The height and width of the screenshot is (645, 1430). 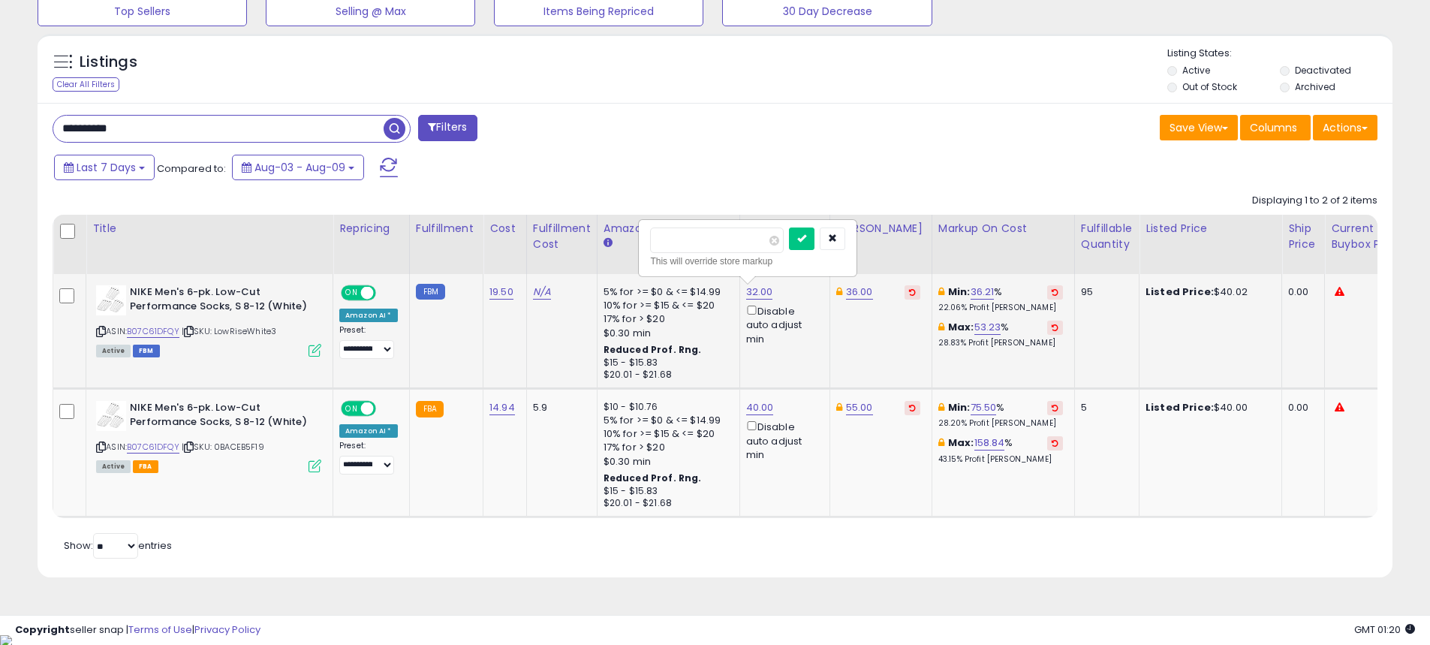 I want to click on span: | SKU: 0BACEB5F19, so click(x=223, y=447).